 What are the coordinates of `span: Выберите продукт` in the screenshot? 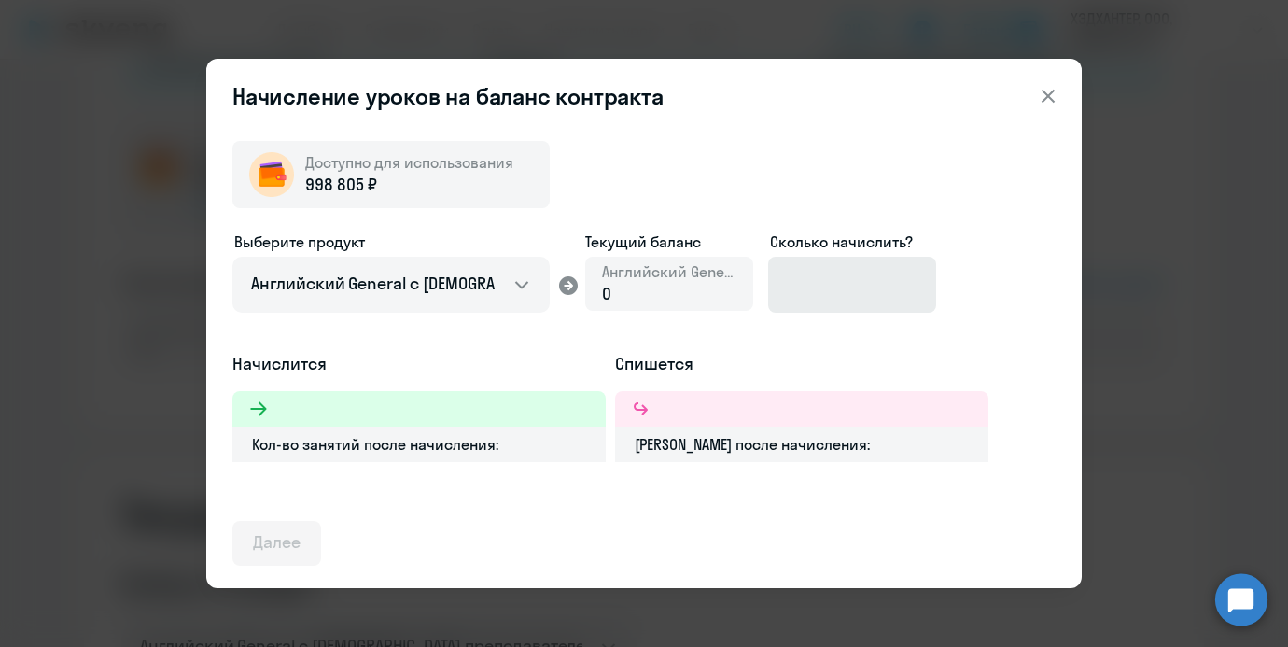 It's located at (300, 242).